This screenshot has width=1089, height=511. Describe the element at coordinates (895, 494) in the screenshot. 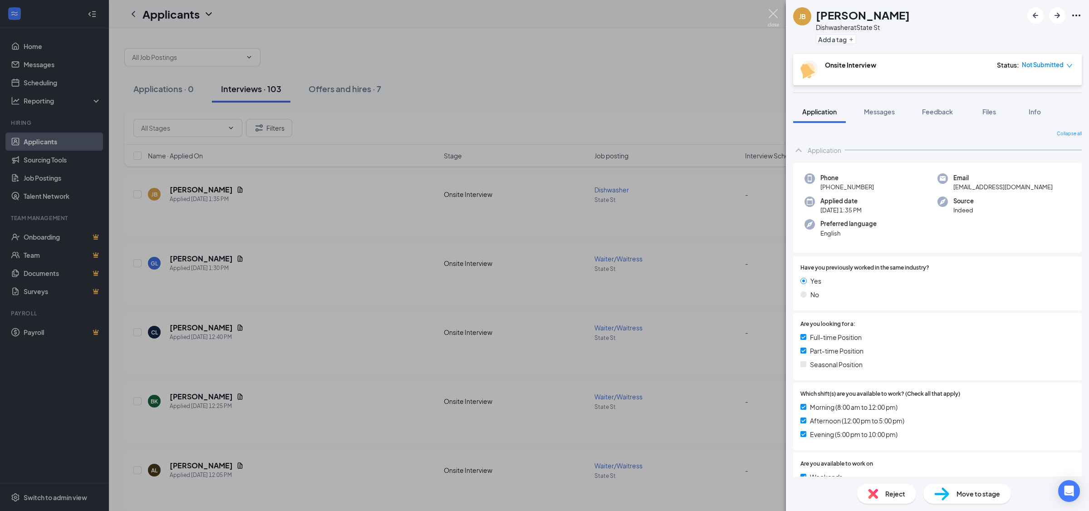

I see `span: Reject` at that location.